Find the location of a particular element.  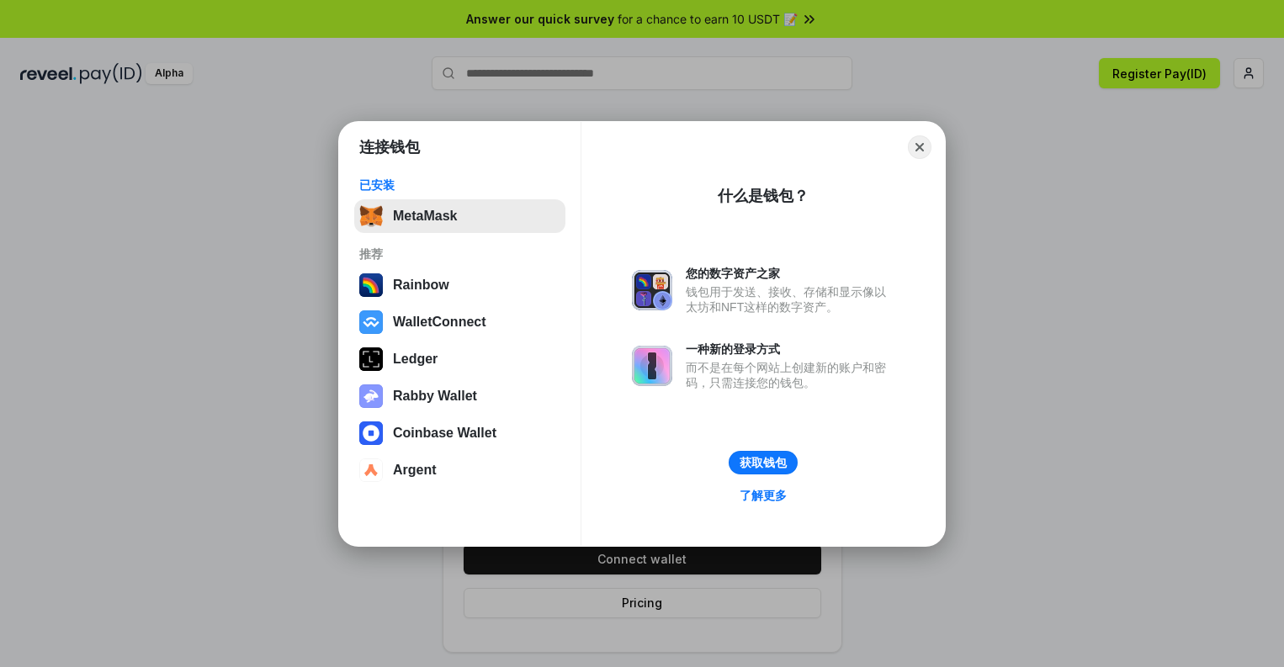

div: 获取钱包 is located at coordinates (763, 463).